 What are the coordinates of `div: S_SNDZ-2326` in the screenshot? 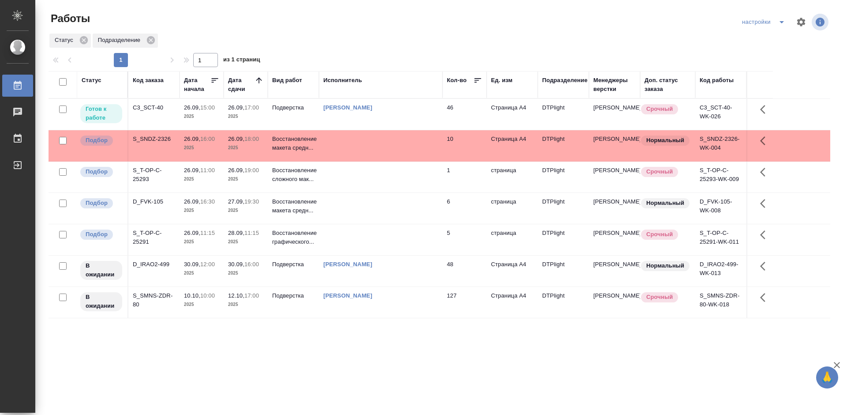 It's located at (154, 139).